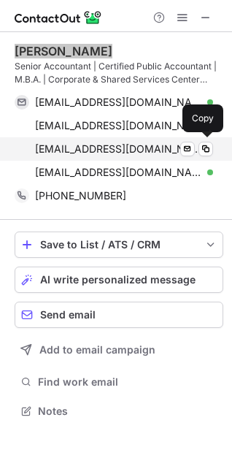  What do you see at coordinates (119, 245) in the screenshot?
I see `button: save-profile-one-click` at bounding box center [119, 245].